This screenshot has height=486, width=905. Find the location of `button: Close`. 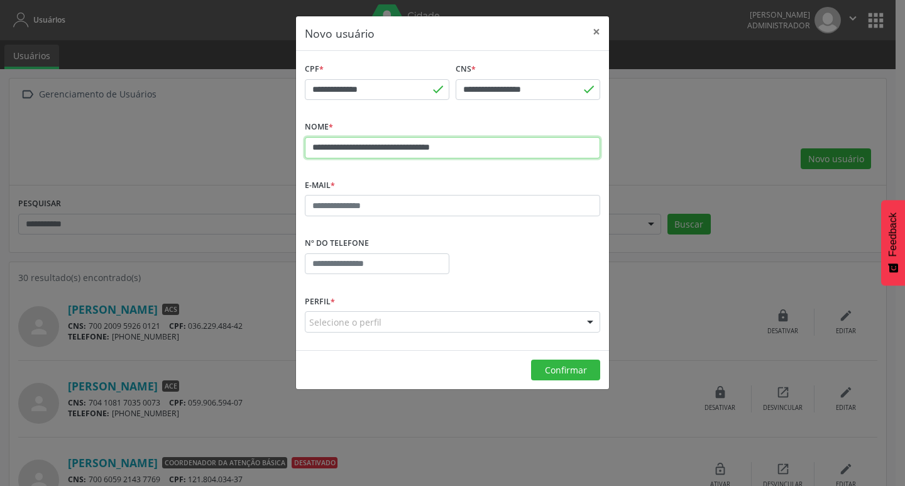

button: Close is located at coordinates (596, 31).